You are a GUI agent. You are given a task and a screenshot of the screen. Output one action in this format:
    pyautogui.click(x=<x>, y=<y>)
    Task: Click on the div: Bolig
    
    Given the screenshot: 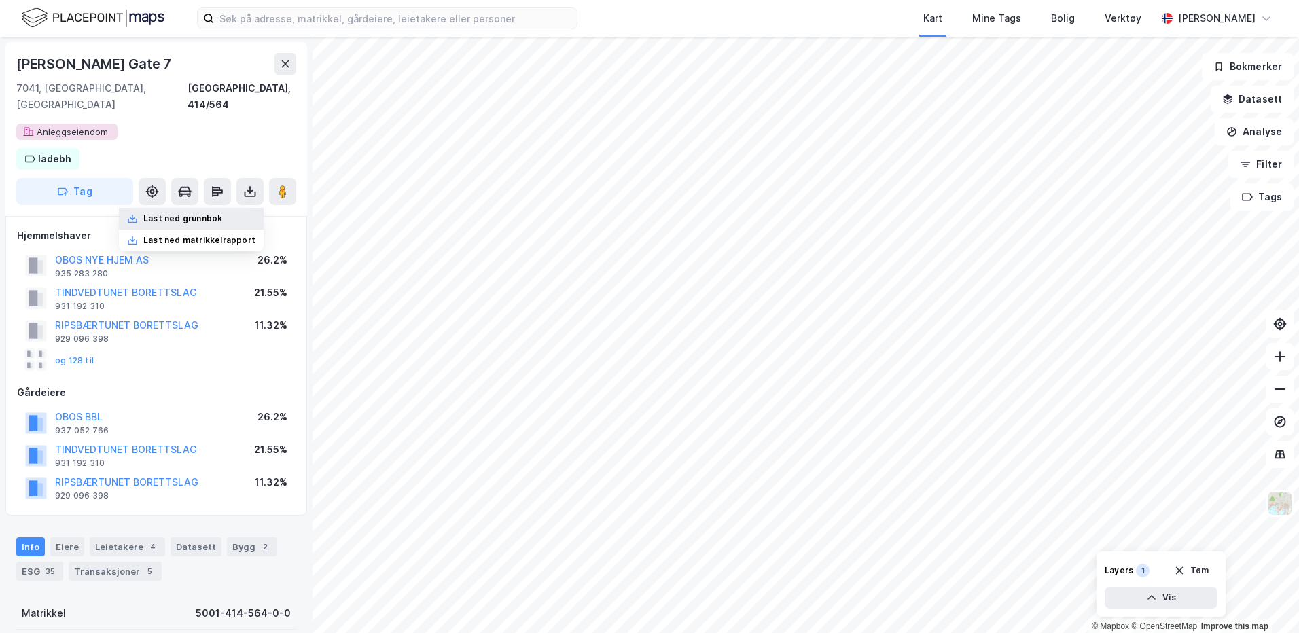 What is the action you would take?
    pyautogui.click(x=1062, y=18)
    